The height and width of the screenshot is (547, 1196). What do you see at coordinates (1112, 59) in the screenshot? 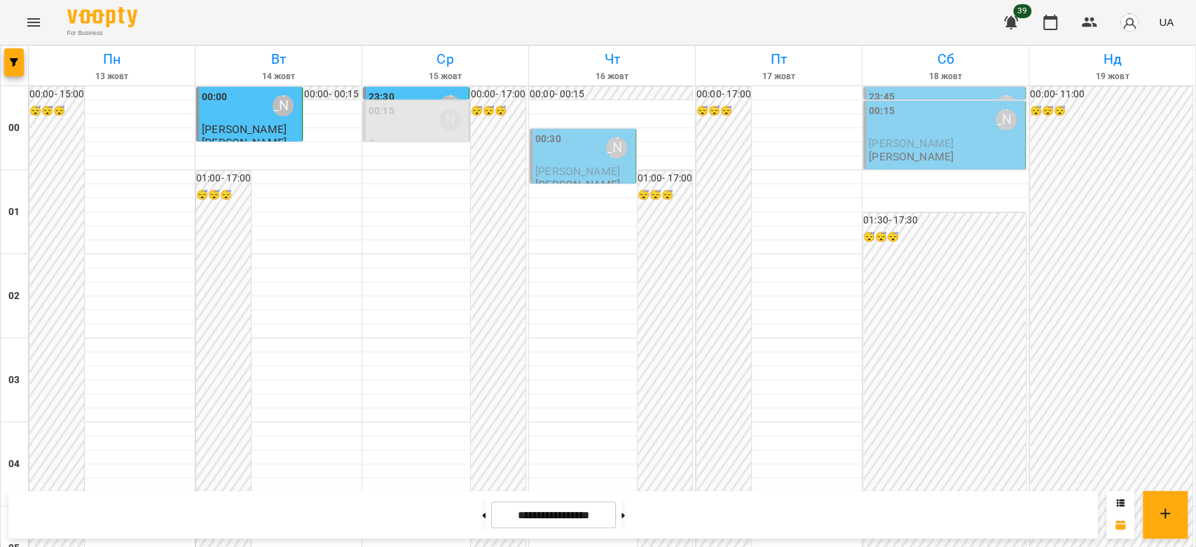
I see `h6: Нд` at bounding box center [1112, 59].